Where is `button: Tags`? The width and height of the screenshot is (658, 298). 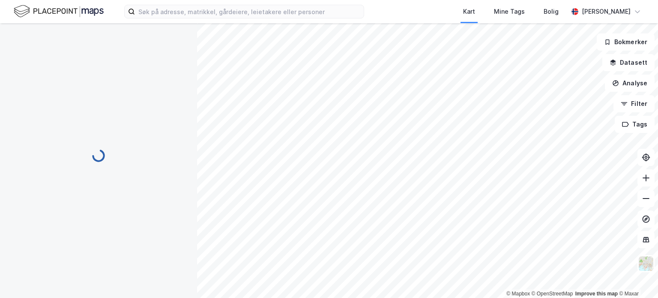 button: Tags is located at coordinates (634, 124).